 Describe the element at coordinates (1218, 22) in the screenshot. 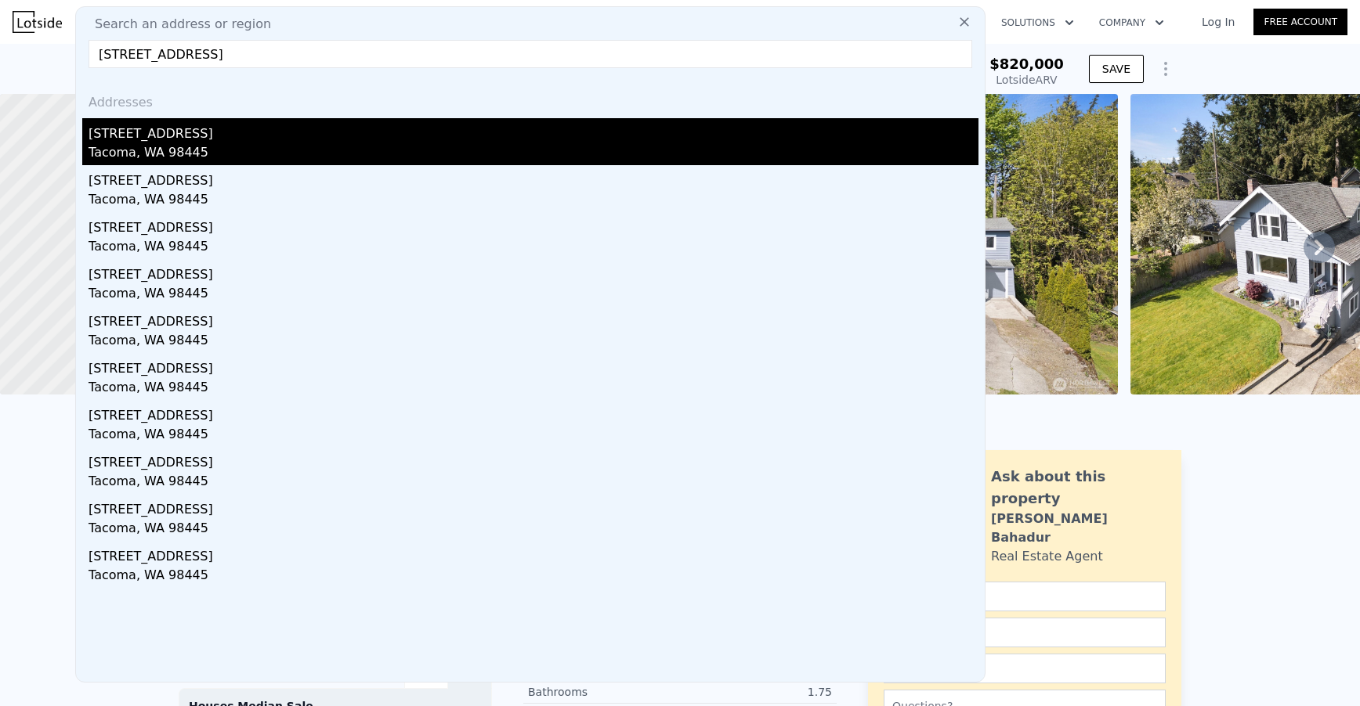

I see `a: Log In` at that location.